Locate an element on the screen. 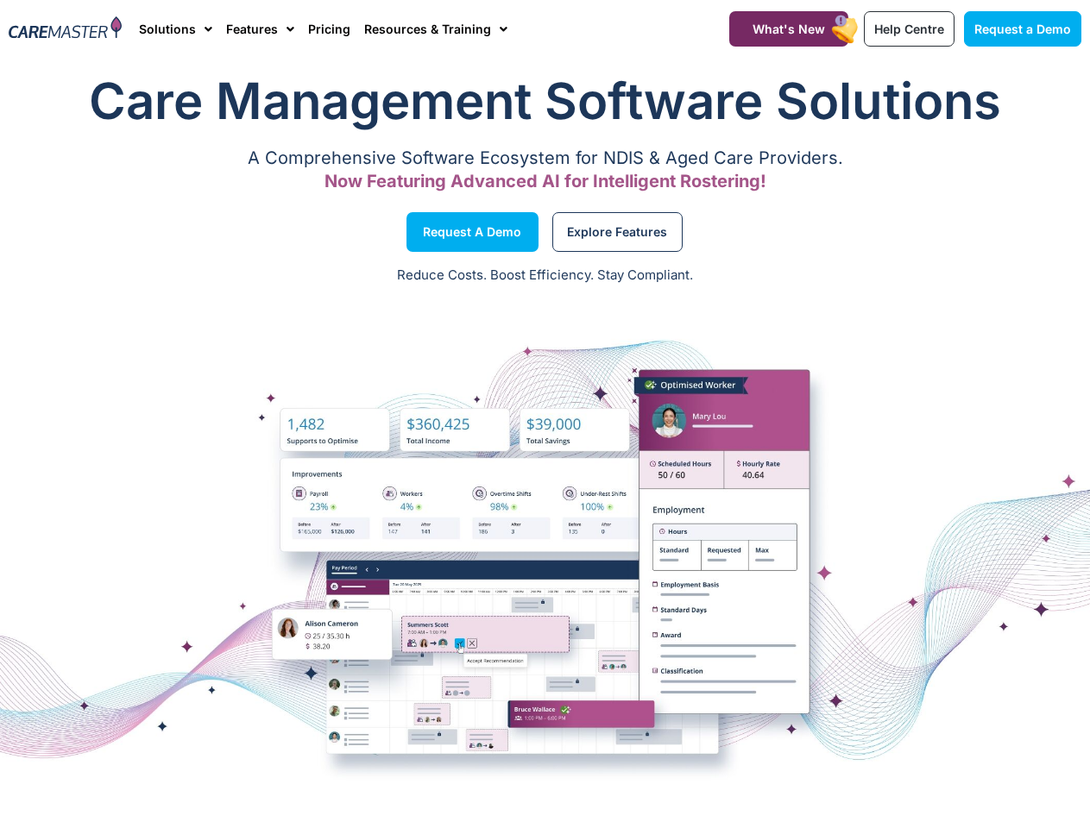 Image resolution: width=1090 pixels, height=828 pixels. span: What's New is located at coordinates (789, 28).